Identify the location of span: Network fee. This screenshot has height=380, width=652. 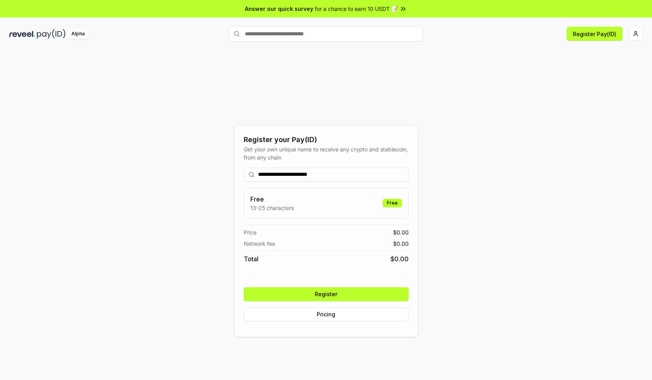
(259, 243).